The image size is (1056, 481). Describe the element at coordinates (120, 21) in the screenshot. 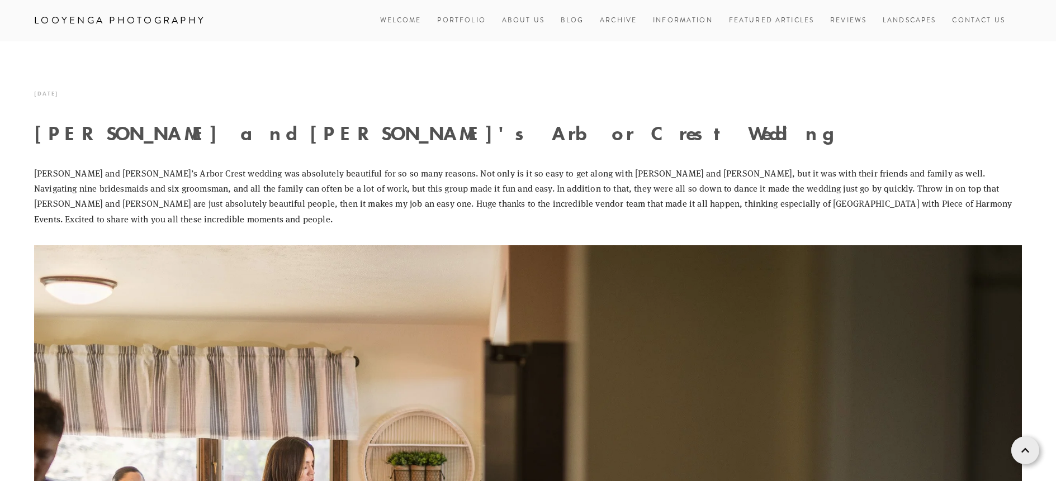

I see `a: Looyenga Photography` at that location.